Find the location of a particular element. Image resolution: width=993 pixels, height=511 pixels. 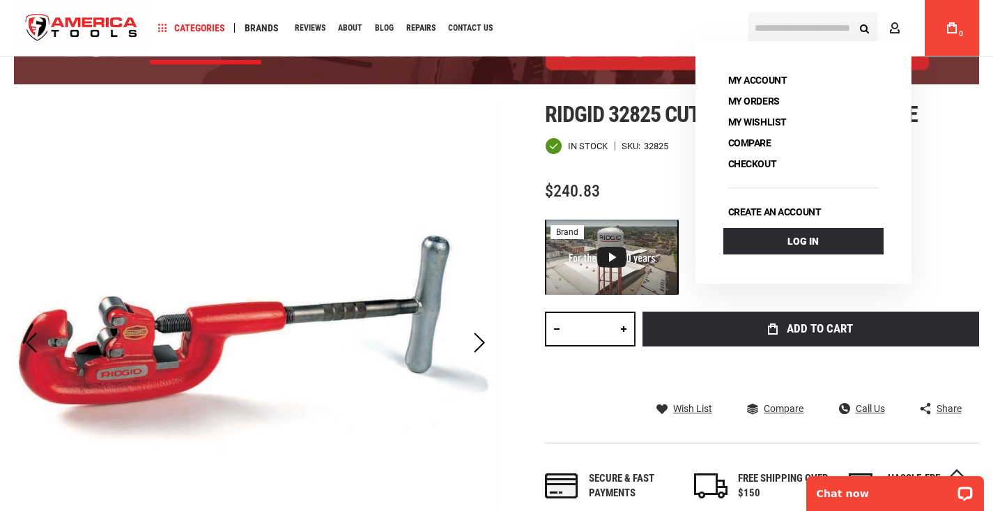

a: My Account is located at coordinates (757, 80).